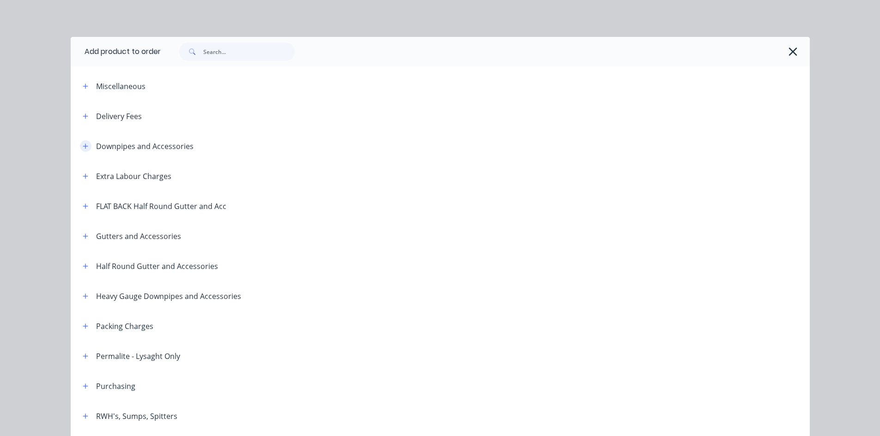  Describe the element at coordinates (119, 116) in the screenshot. I see `div: Delivery Fees` at that location.